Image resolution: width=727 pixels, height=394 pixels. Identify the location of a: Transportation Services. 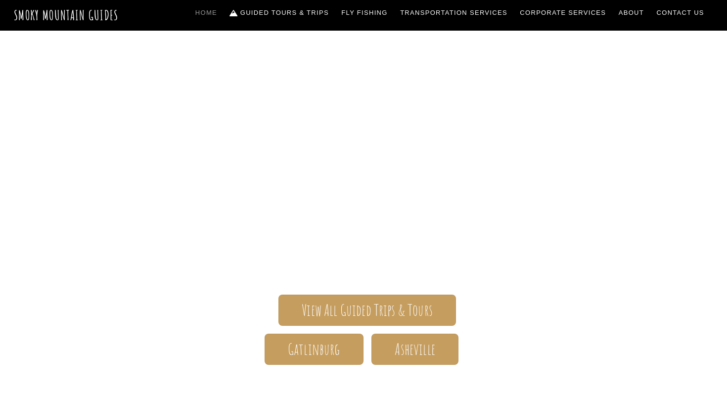
(454, 13).